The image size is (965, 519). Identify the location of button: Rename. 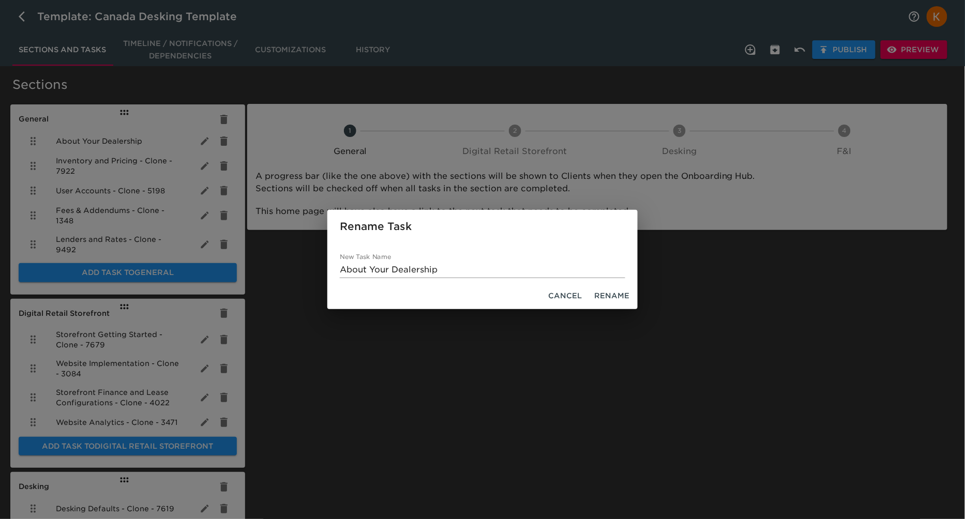
(612, 296).